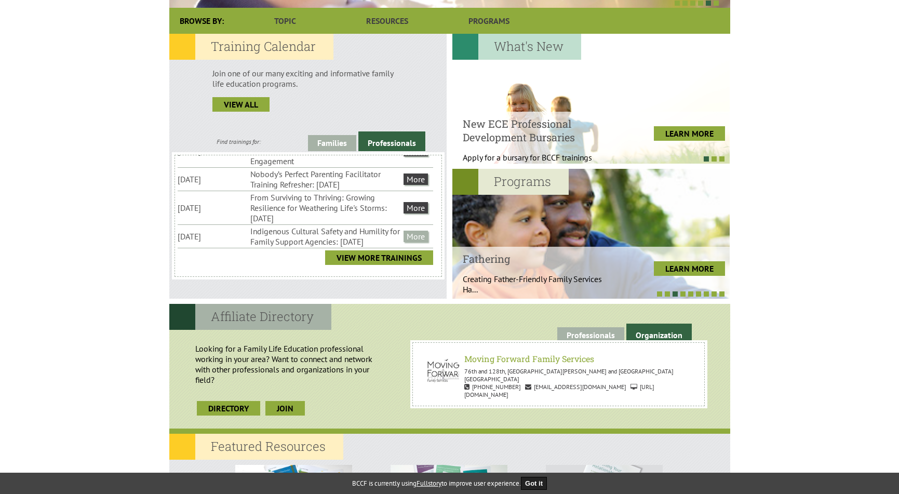  Describe the element at coordinates (250, 317) in the screenshot. I see `h2: Affiliate Directory` at that location.